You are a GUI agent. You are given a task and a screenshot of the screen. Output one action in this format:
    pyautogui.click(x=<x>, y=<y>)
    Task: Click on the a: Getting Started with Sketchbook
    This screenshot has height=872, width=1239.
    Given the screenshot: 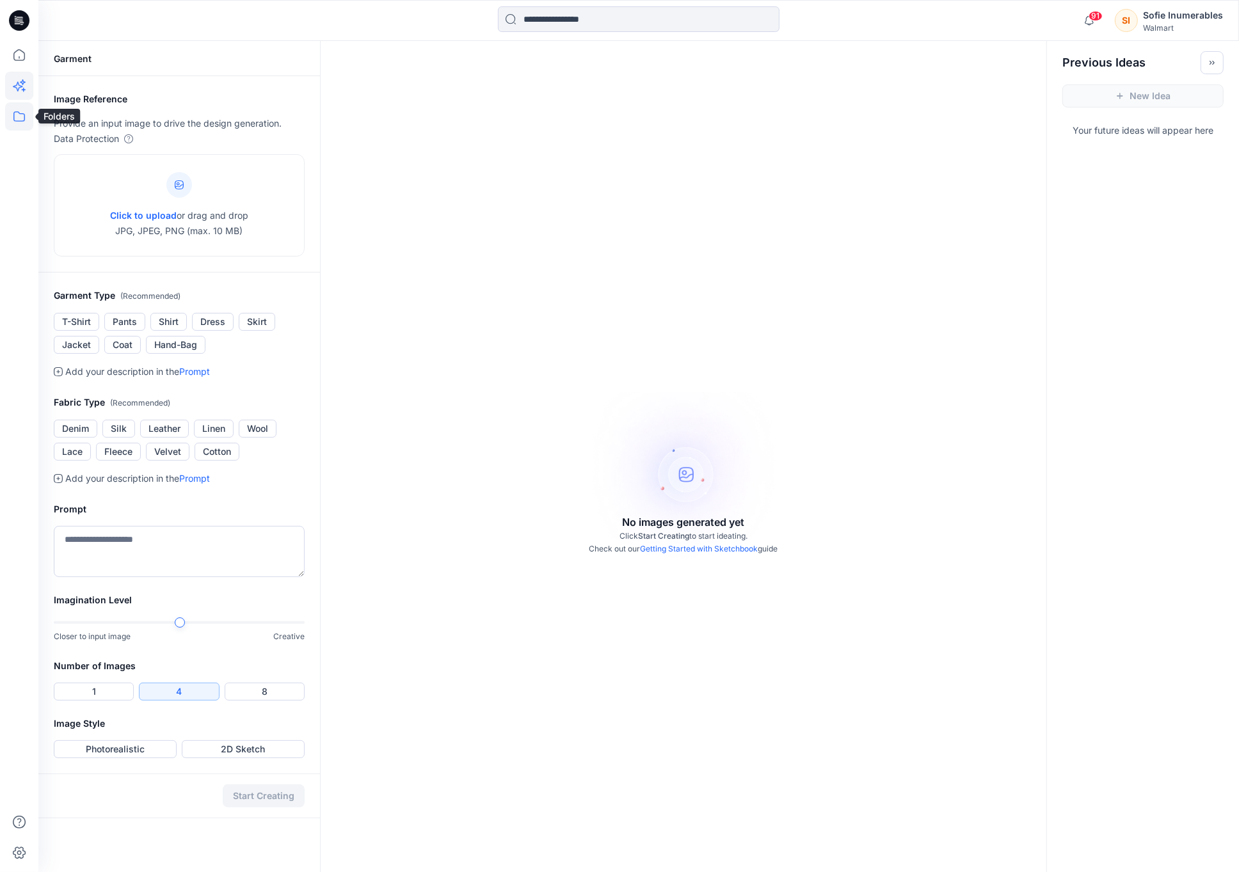 What is the action you would take?
    pyautogui.click(x=700, y=549)
    